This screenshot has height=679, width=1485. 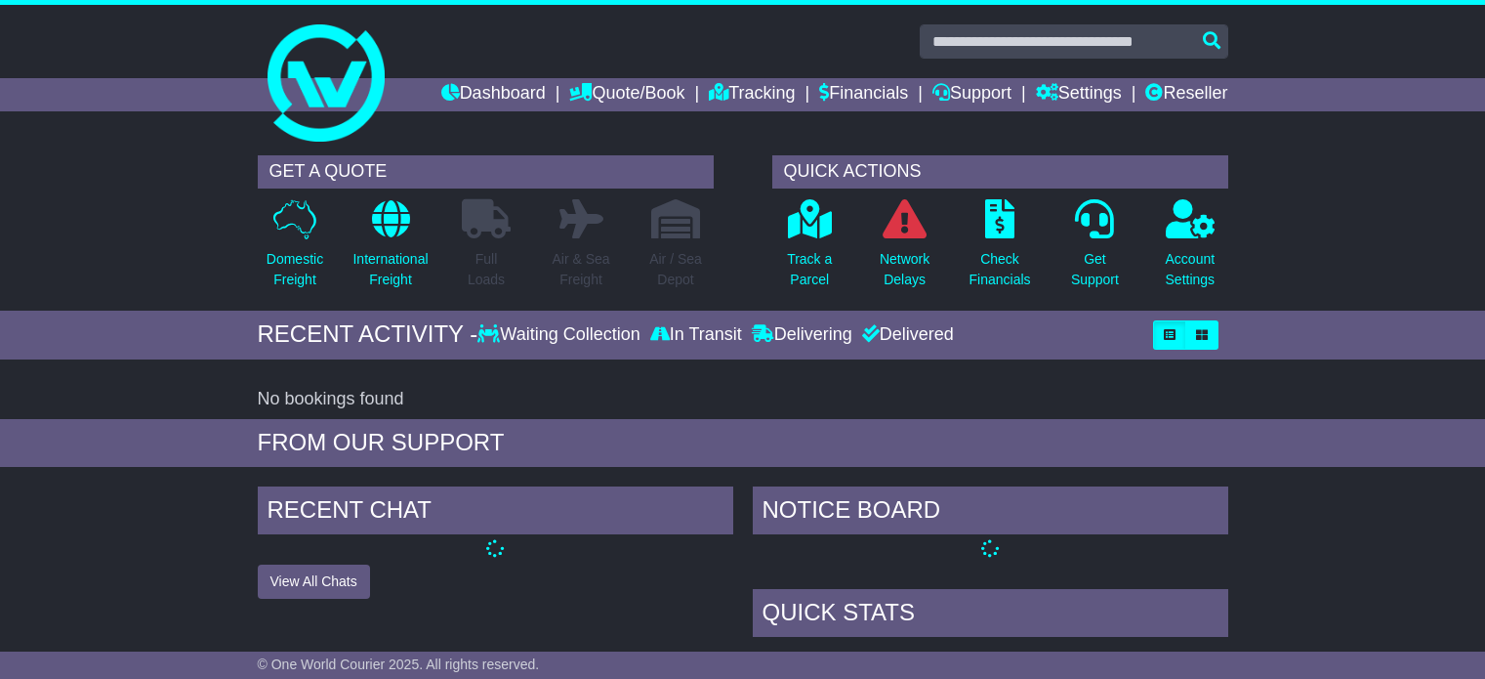 What do you see at coordinates (743, 399) in the screenshot?
I see `div: No bookings found` at bounding box center [743, 399].